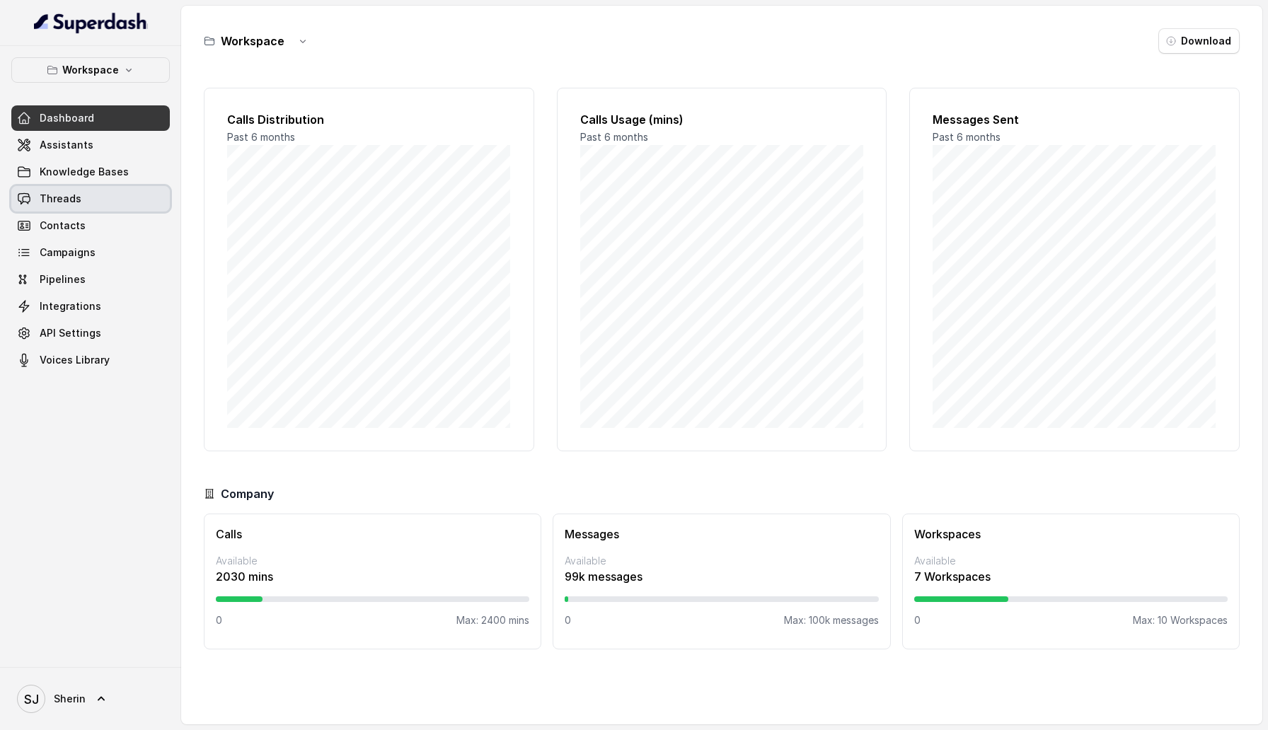 This screenshot has height=730, width=1268. What do you see at coordinates (62, 226) in the screenshot?
I see `span: Contacts` at bounding box center [62, 226].